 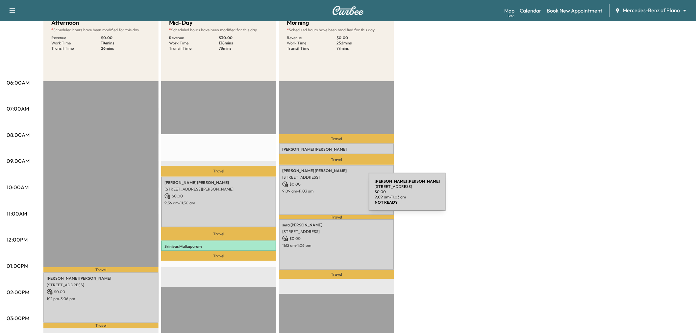 I want to click on p: Srinivas Malkapuram, so click(x=219, y=246).